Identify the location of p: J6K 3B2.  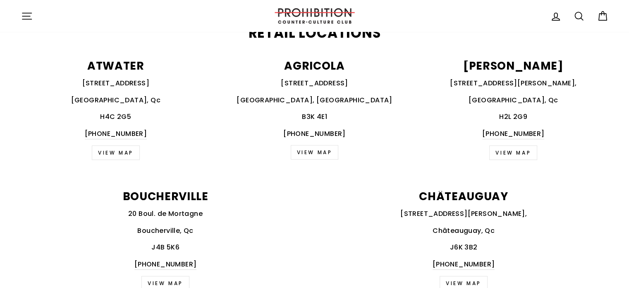
(464, 247).